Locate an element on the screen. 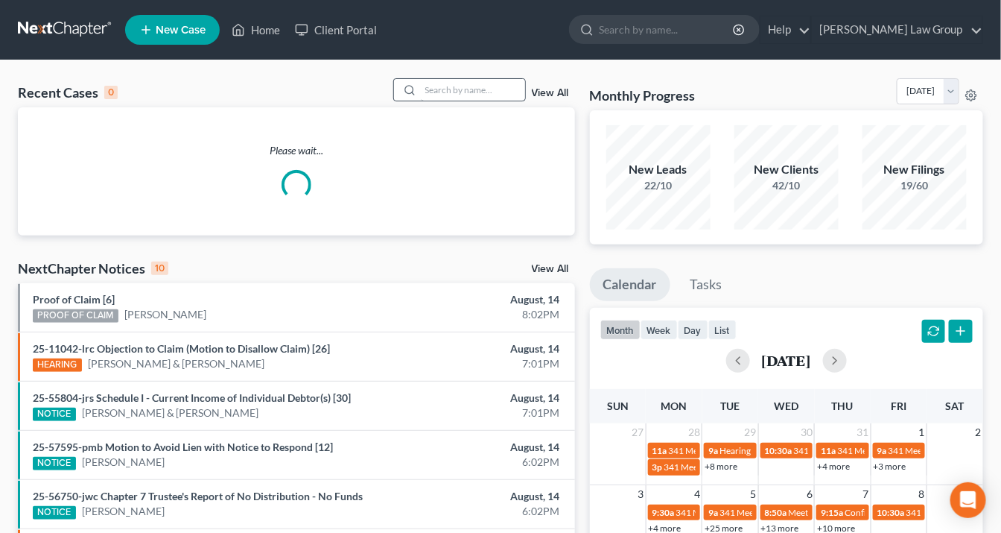  a: Calendar is located at coordinates (630, 285).